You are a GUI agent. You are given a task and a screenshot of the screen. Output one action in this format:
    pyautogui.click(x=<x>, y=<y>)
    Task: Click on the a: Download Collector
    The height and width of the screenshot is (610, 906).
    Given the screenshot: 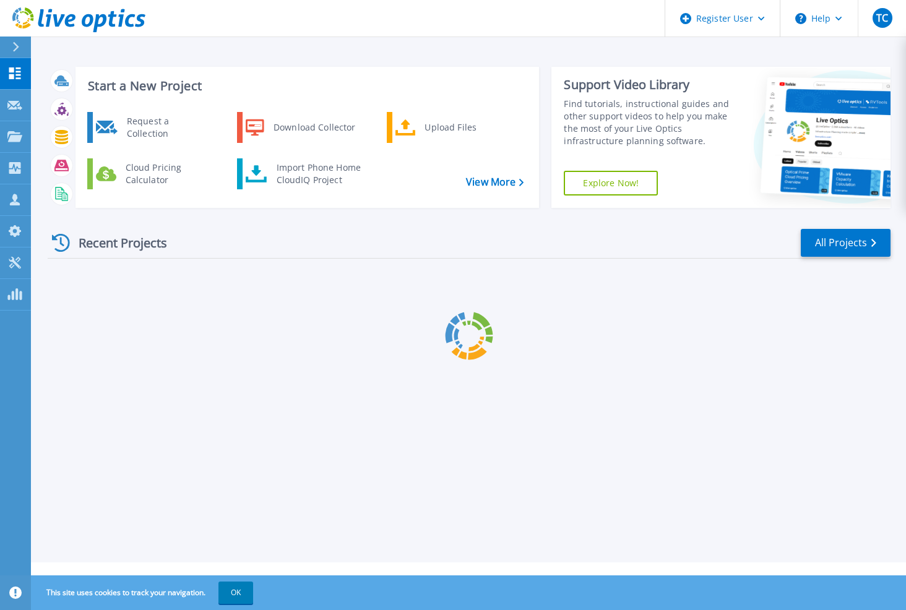 What is the action you would take?
    pyautogui.click(x=300, y=127)
    